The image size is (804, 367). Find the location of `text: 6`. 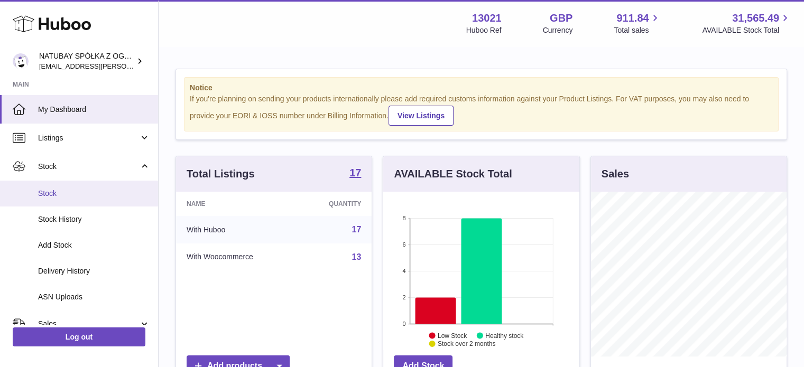

text: 6 is located at coordinates (404, 245).